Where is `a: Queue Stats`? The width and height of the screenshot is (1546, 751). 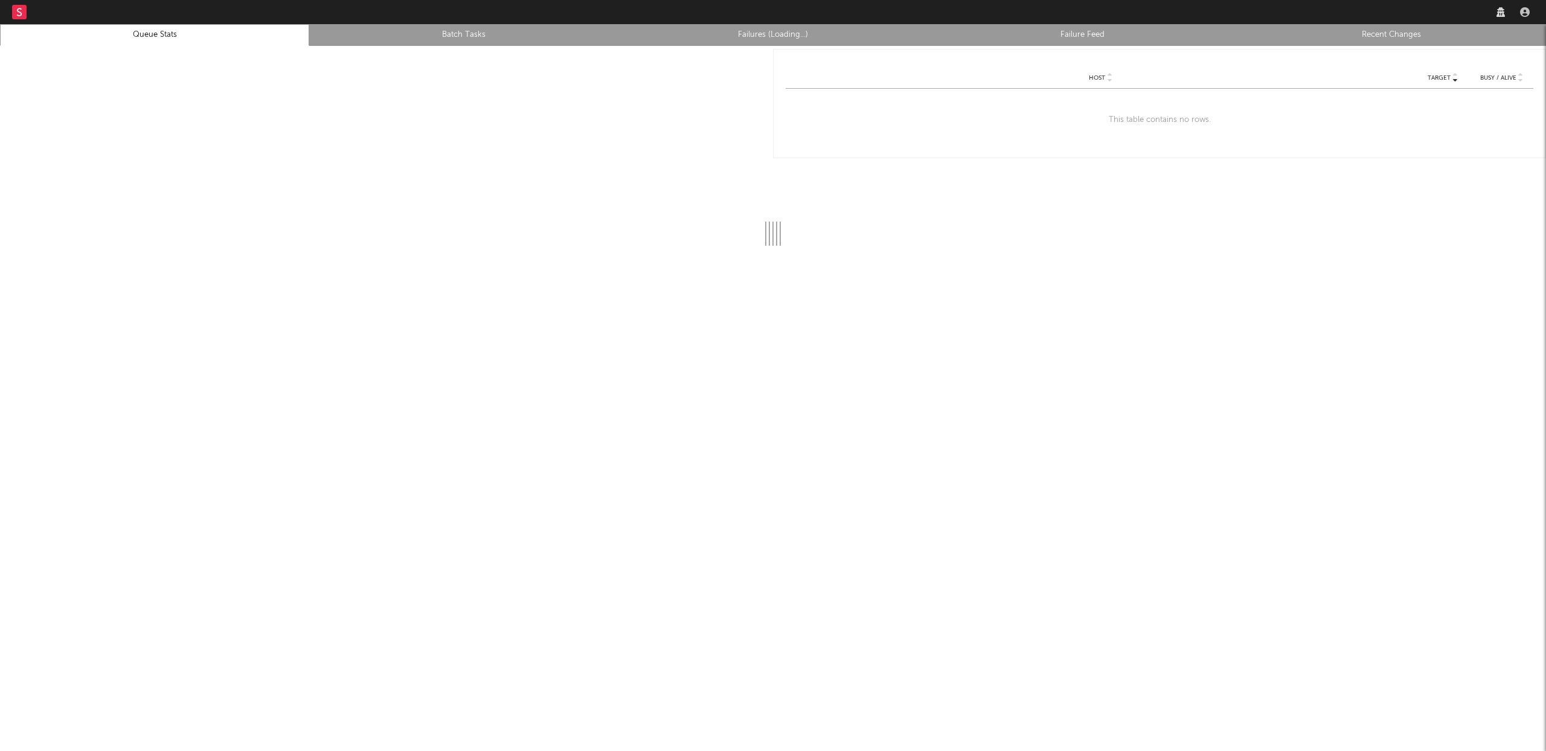
a: Queue Stats is located at coordinates (155, 35).